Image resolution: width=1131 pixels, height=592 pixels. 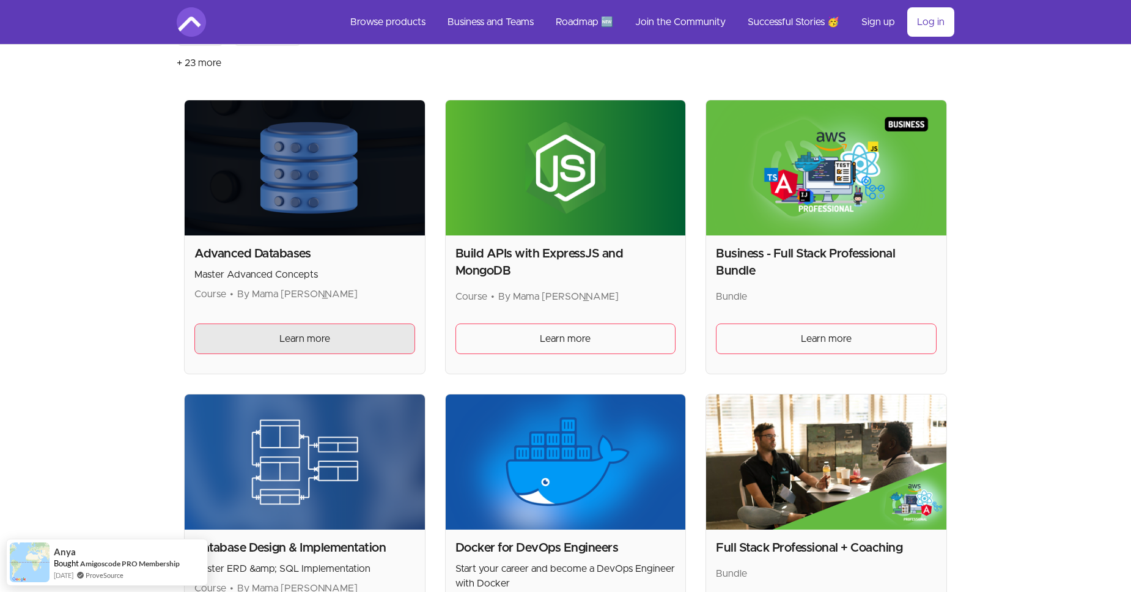 I want to click on img: provesource social proof notification image, so click(x=29, y=562).